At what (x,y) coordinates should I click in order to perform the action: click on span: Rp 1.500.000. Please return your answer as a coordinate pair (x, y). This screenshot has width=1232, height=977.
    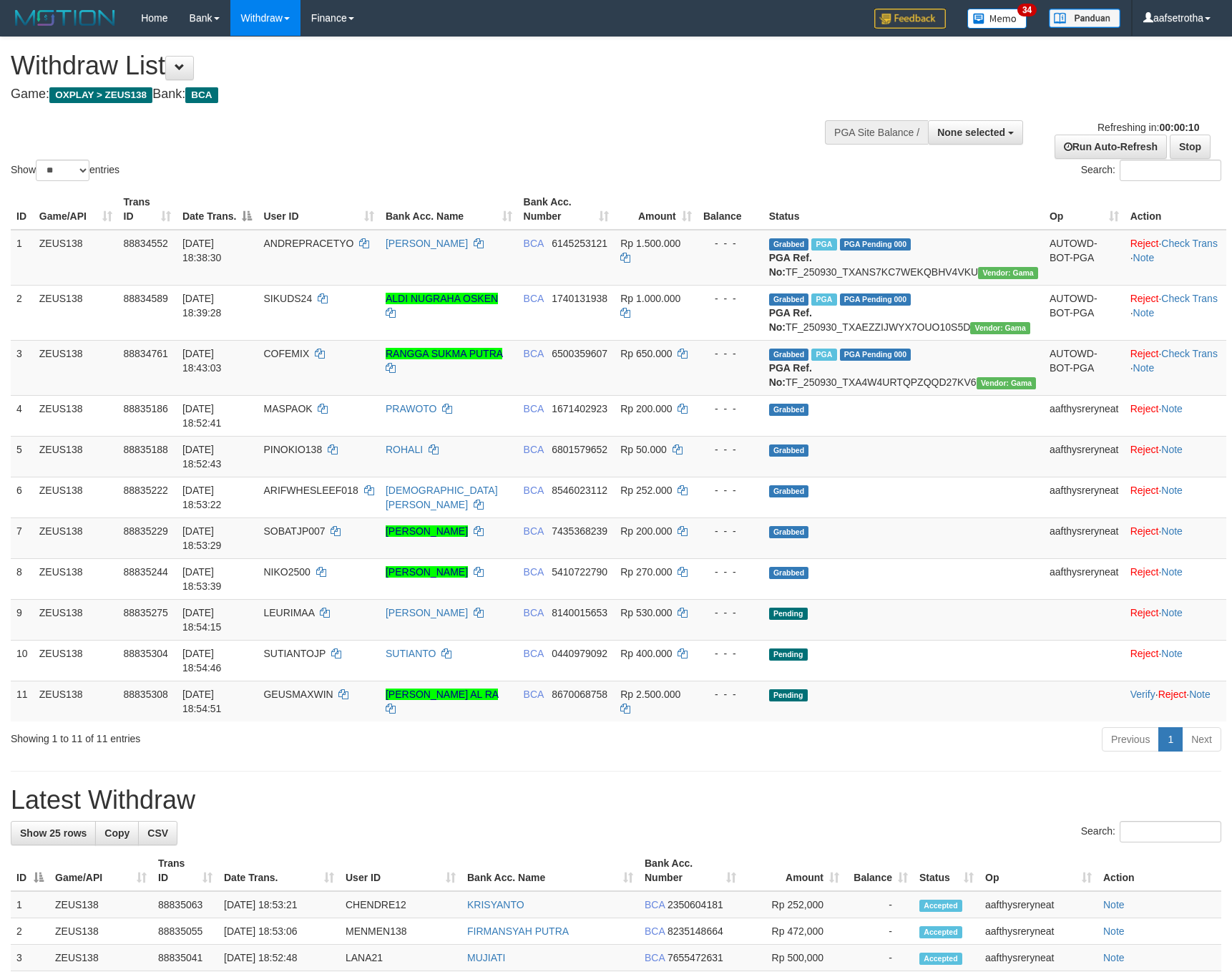
    Looking at the image, I should click on (651, 243).